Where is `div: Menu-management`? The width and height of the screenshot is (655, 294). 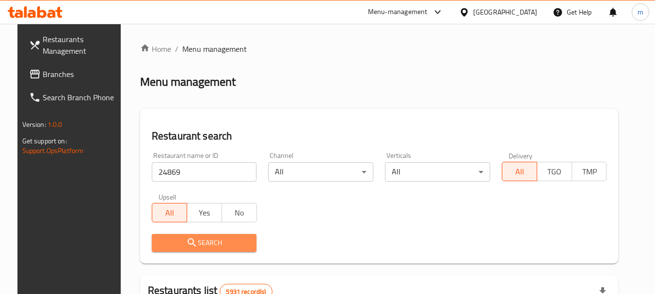 div: Menu-management is located at coordinates (398, 12).